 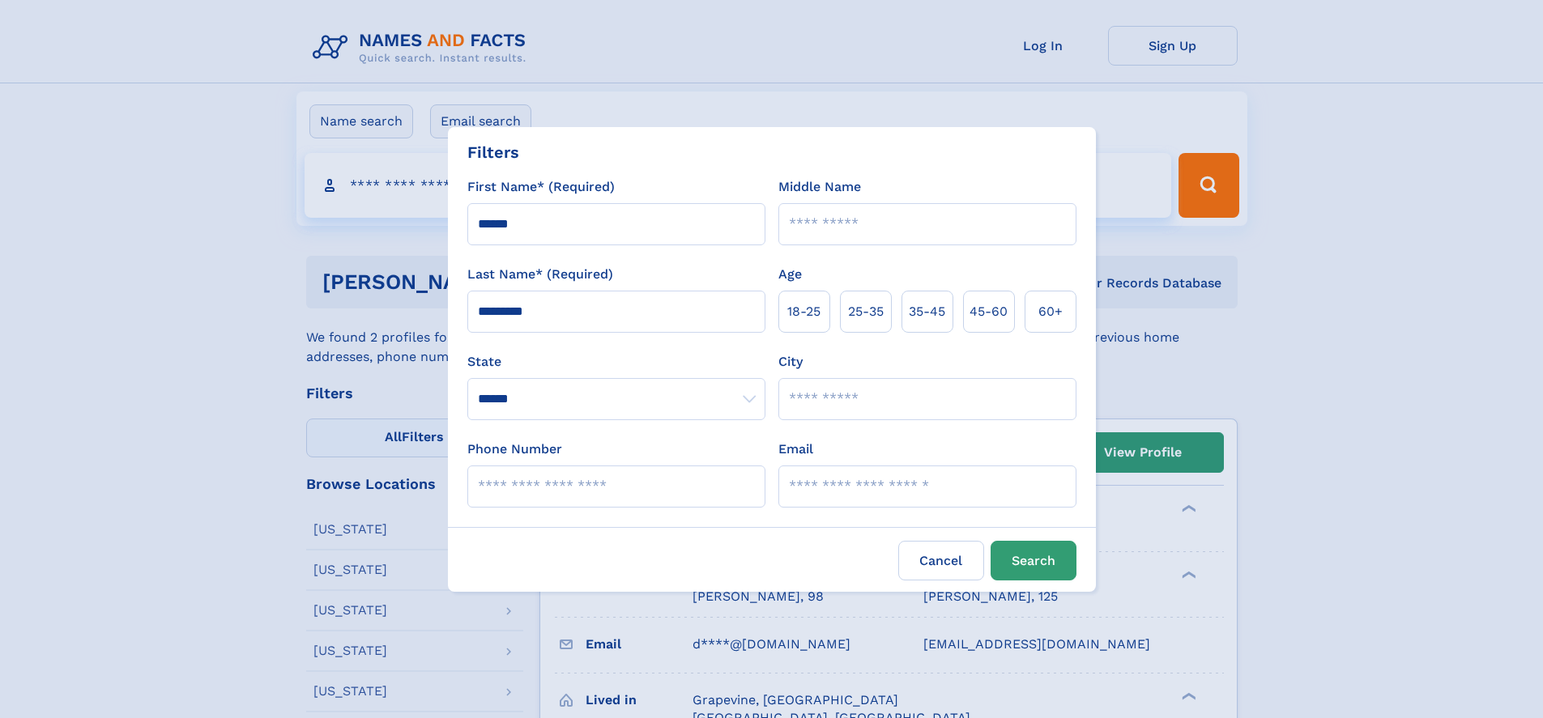 I want to click on label: Middle Name, so click(x=820, y=187).